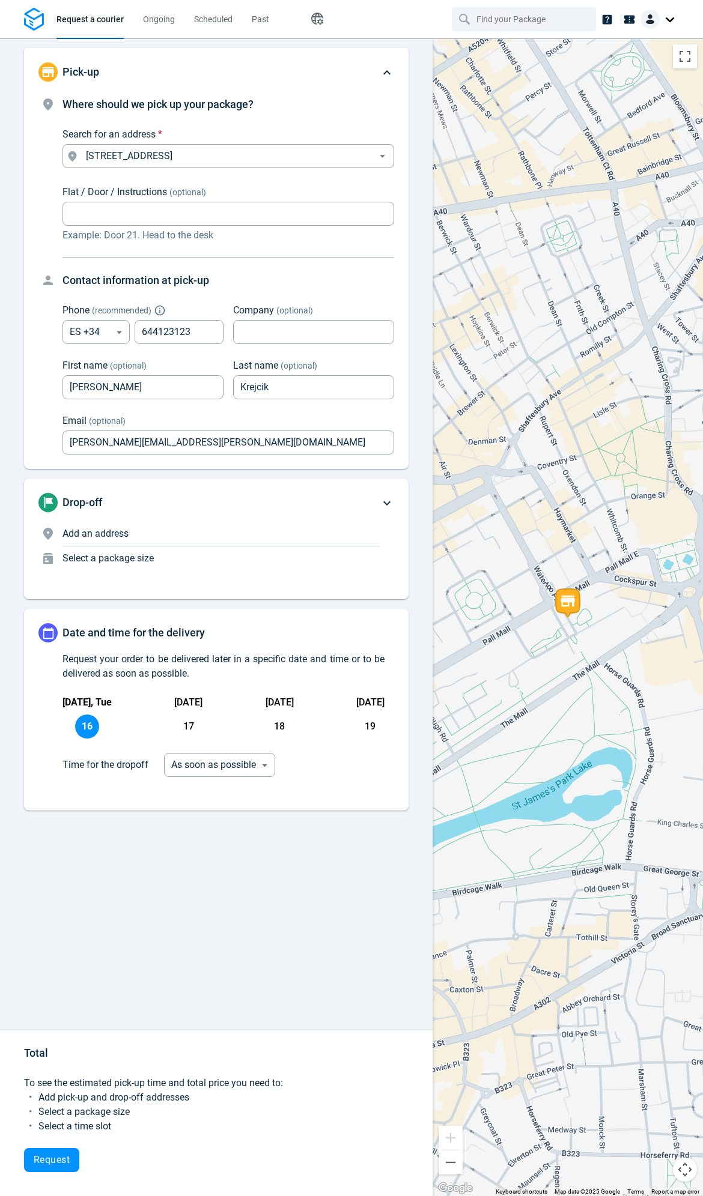 This screenshot has height=1196, width=703. I want to click on span: Past, so click(260, 19).